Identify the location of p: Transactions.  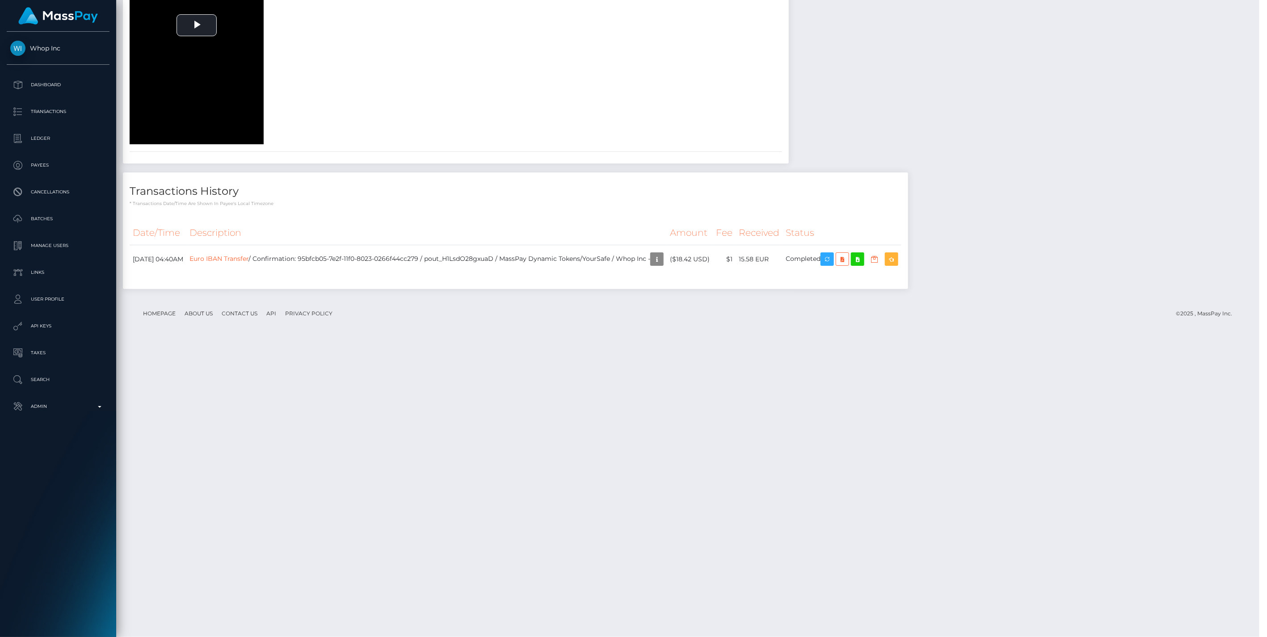
(58, 112).